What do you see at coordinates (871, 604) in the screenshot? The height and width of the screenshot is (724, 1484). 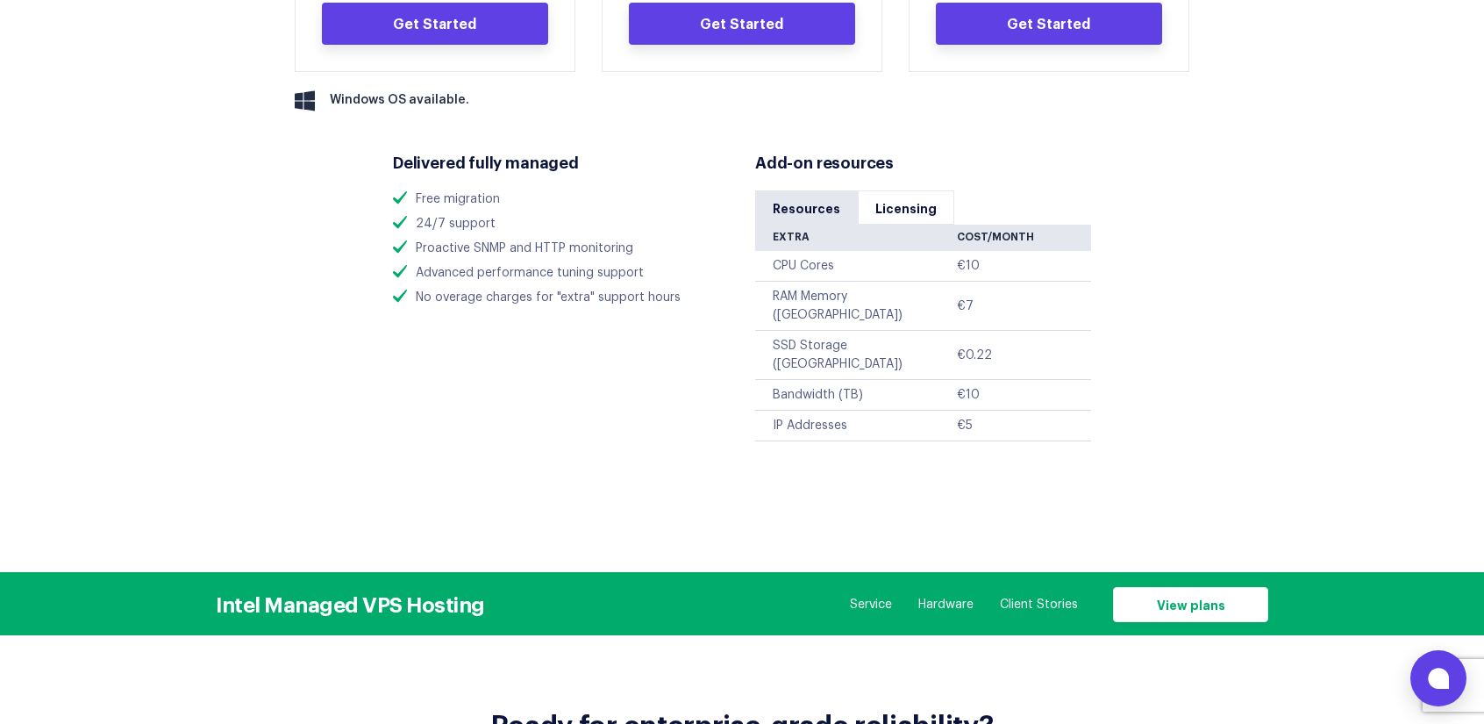 I see `a: Service` at bounding box center [871, 604].